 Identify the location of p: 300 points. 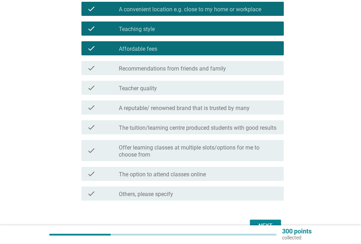
(297, 232).